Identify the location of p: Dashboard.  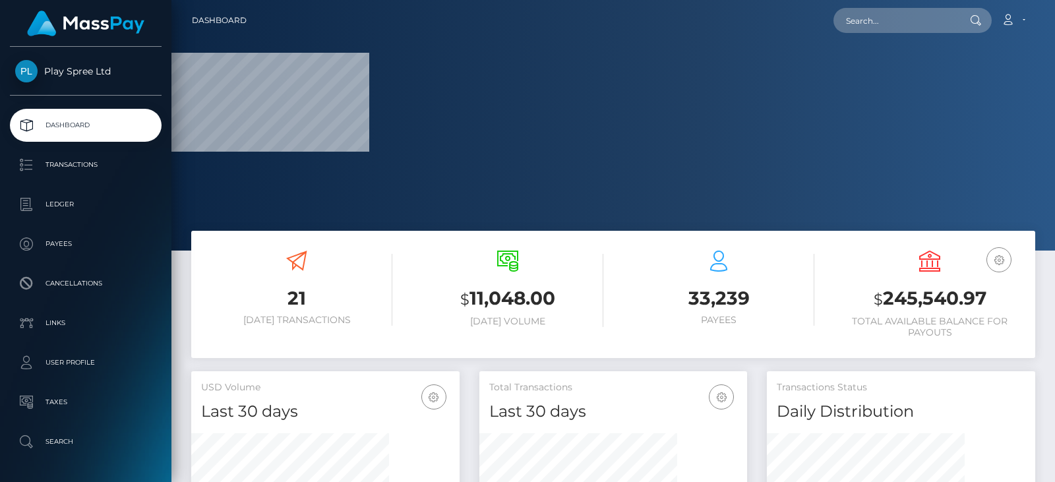
(86, 125).